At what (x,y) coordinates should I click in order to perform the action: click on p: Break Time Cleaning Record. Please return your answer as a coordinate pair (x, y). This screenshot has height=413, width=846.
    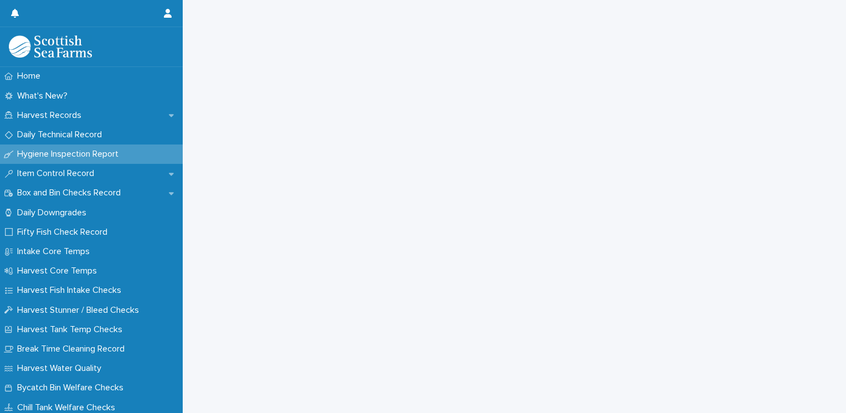
    Looking at the image, I should click on (73, 349).